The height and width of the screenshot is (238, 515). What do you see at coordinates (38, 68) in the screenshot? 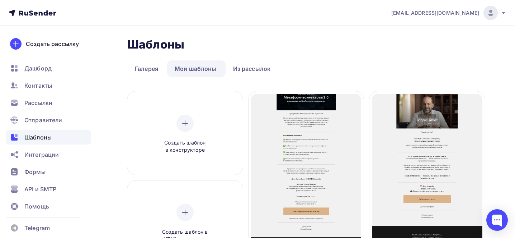
I see `span: Дашборд` at bounding box center [38, 68].